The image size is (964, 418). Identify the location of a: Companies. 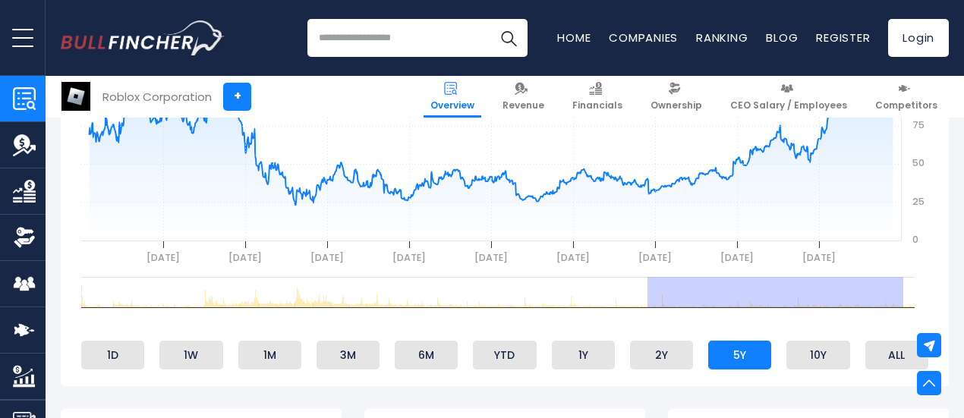
(643, 37).